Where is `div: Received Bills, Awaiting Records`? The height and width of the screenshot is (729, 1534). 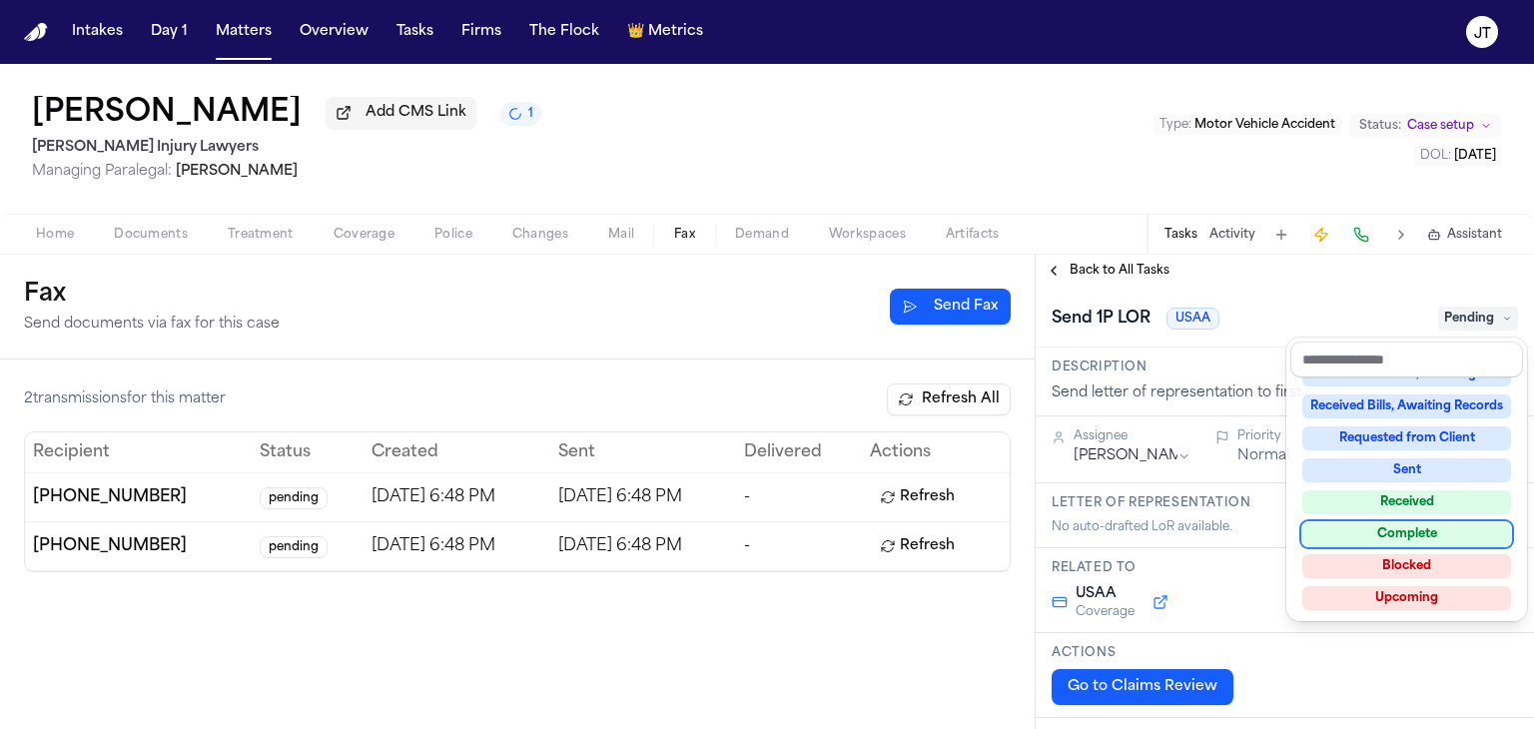
div: Received Bills, Awaiting Records is located at coordinates (1406, 406).